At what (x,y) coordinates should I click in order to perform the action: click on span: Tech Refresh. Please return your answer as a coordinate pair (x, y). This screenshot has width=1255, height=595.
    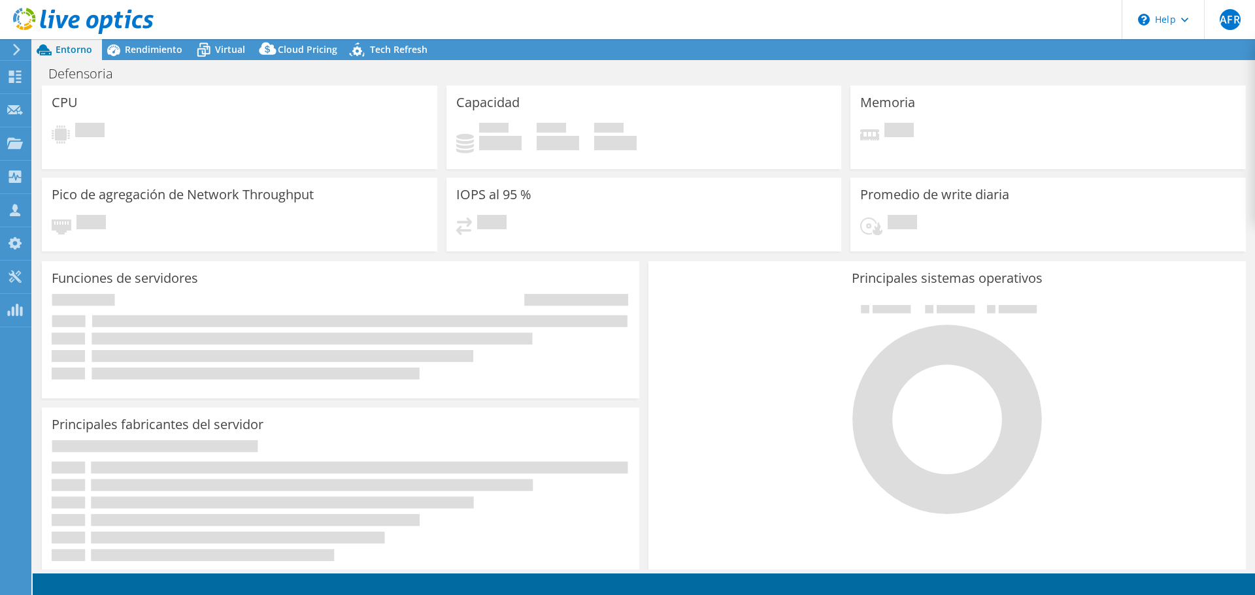
    Looking at the image, I should click on (399, 49).